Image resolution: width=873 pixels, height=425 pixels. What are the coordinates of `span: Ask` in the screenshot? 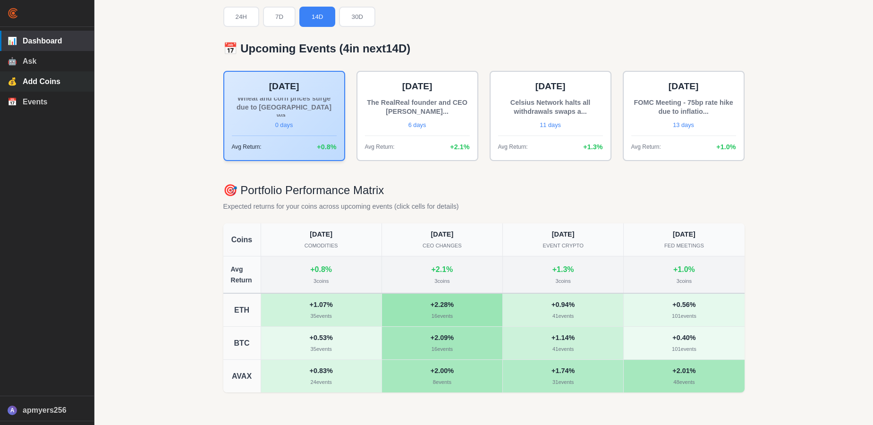 It's located at (54, 61).